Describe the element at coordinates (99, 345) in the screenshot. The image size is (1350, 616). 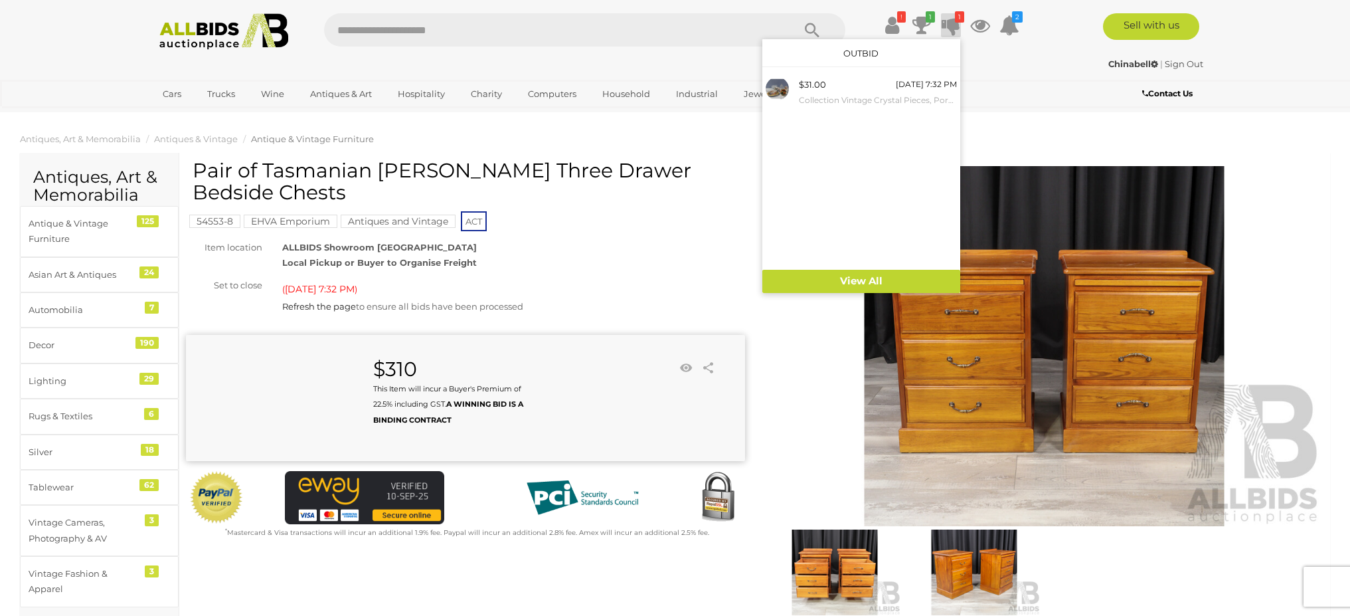
I see `a: Decor 190` at that location.